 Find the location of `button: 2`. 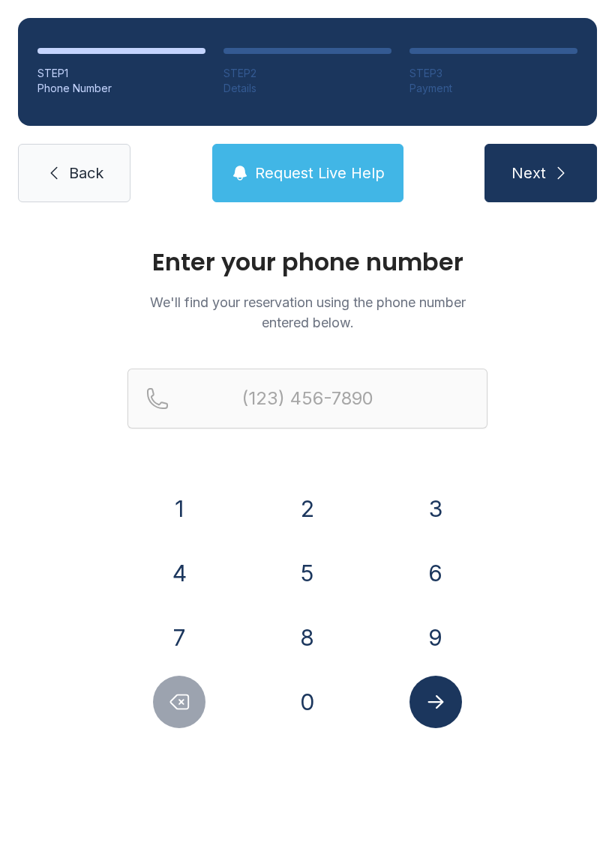

button: 2 is located at coordinates (307, 509).